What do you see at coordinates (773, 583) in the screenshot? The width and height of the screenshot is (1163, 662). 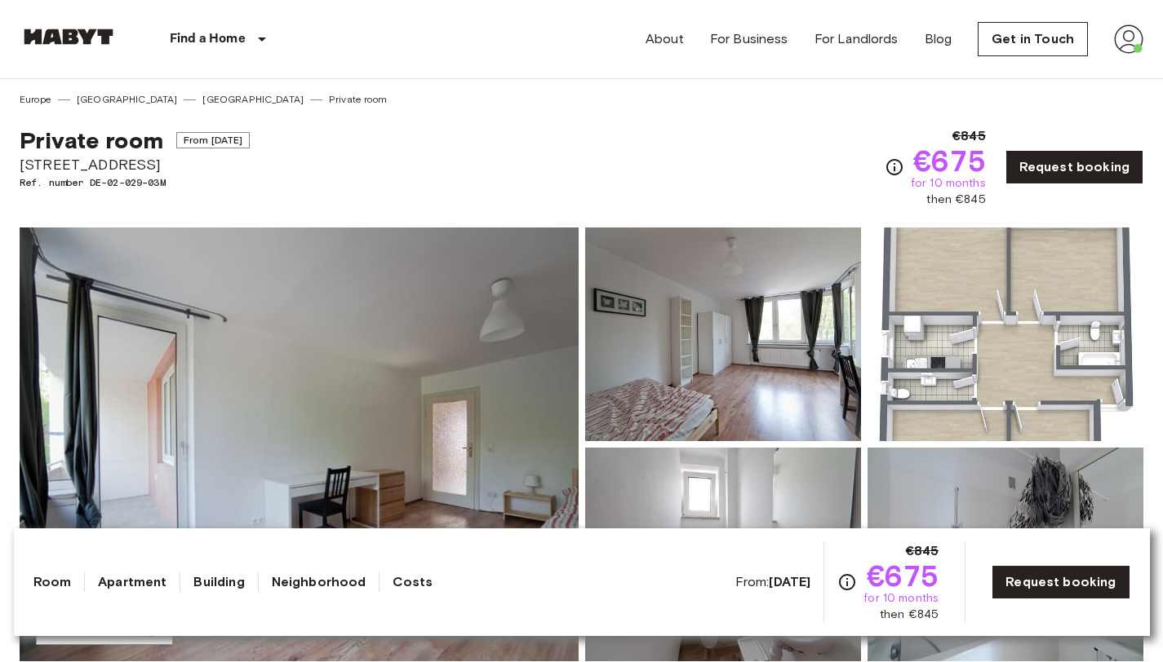 I see `span: From:` at bounding box center [773, 583].